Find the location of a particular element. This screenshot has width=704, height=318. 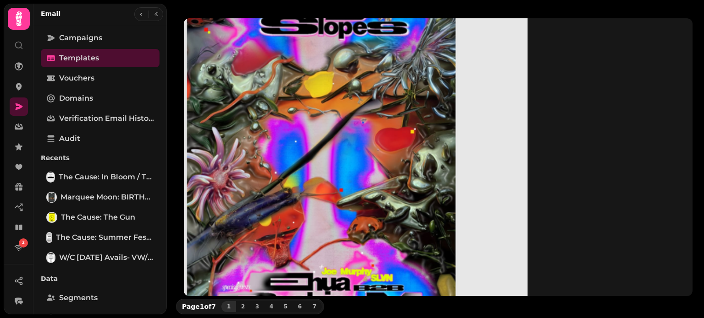

span: 6 is located at coordinates (300, 307).